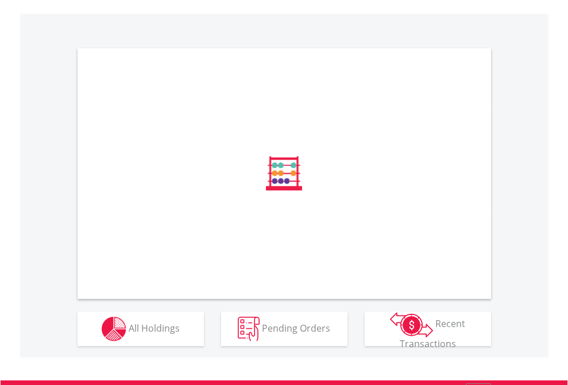 The height and width of the screenshot is (385, 568). I want to click on span: Pending Orders, so click(296, 328).